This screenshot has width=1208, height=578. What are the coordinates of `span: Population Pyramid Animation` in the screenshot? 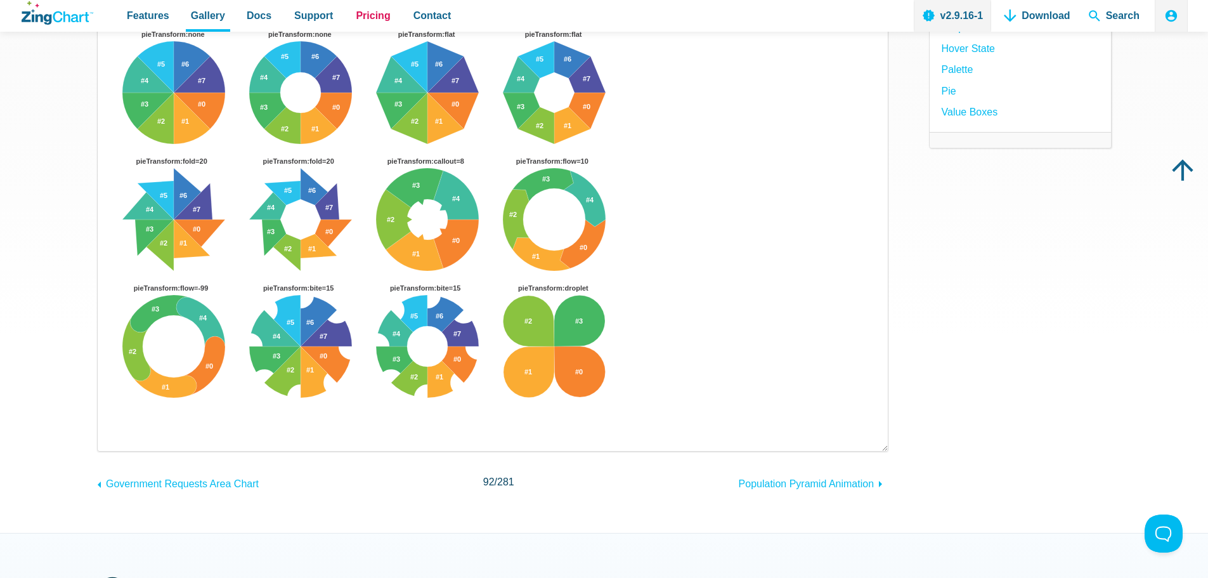 It's located at (806, 483).